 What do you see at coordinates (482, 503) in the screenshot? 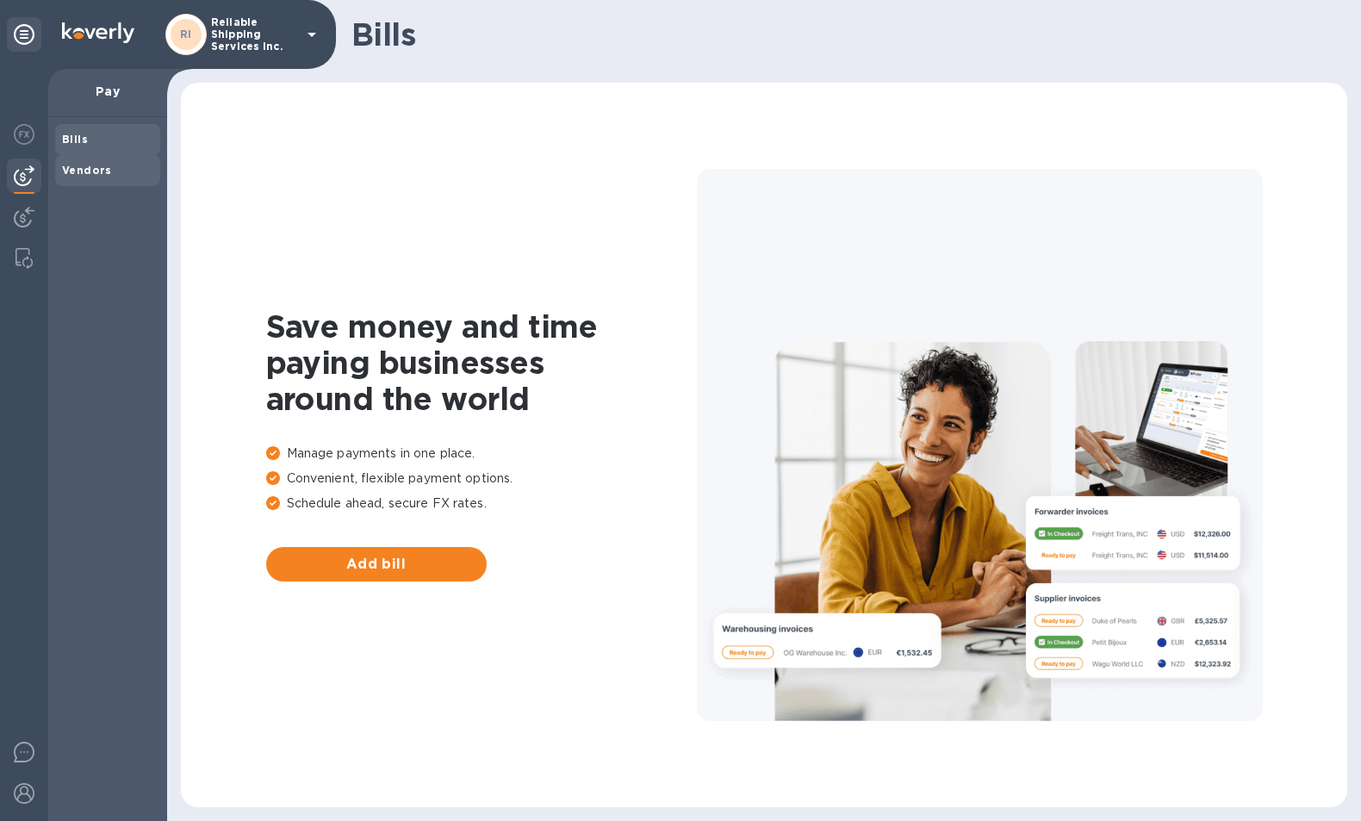
I see `p: Schedule ahead, secure FX rates.` at bounding box center [482, 503].